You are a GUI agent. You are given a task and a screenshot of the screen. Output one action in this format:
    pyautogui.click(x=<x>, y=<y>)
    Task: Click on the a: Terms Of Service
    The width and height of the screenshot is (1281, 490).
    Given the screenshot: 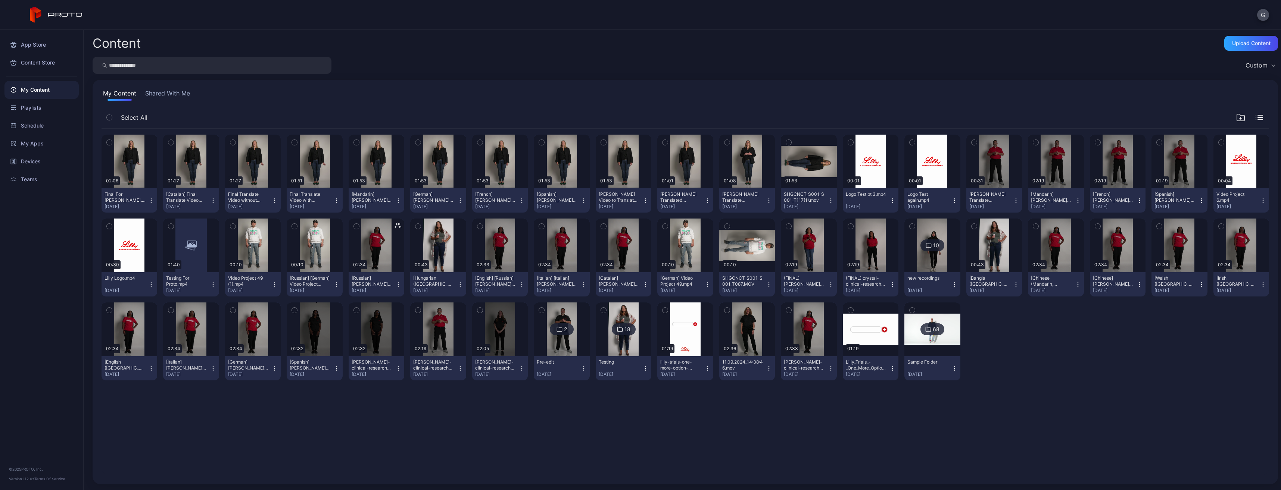 What is the action you would take?
    pyautogui.click(x=50, y=479)
    